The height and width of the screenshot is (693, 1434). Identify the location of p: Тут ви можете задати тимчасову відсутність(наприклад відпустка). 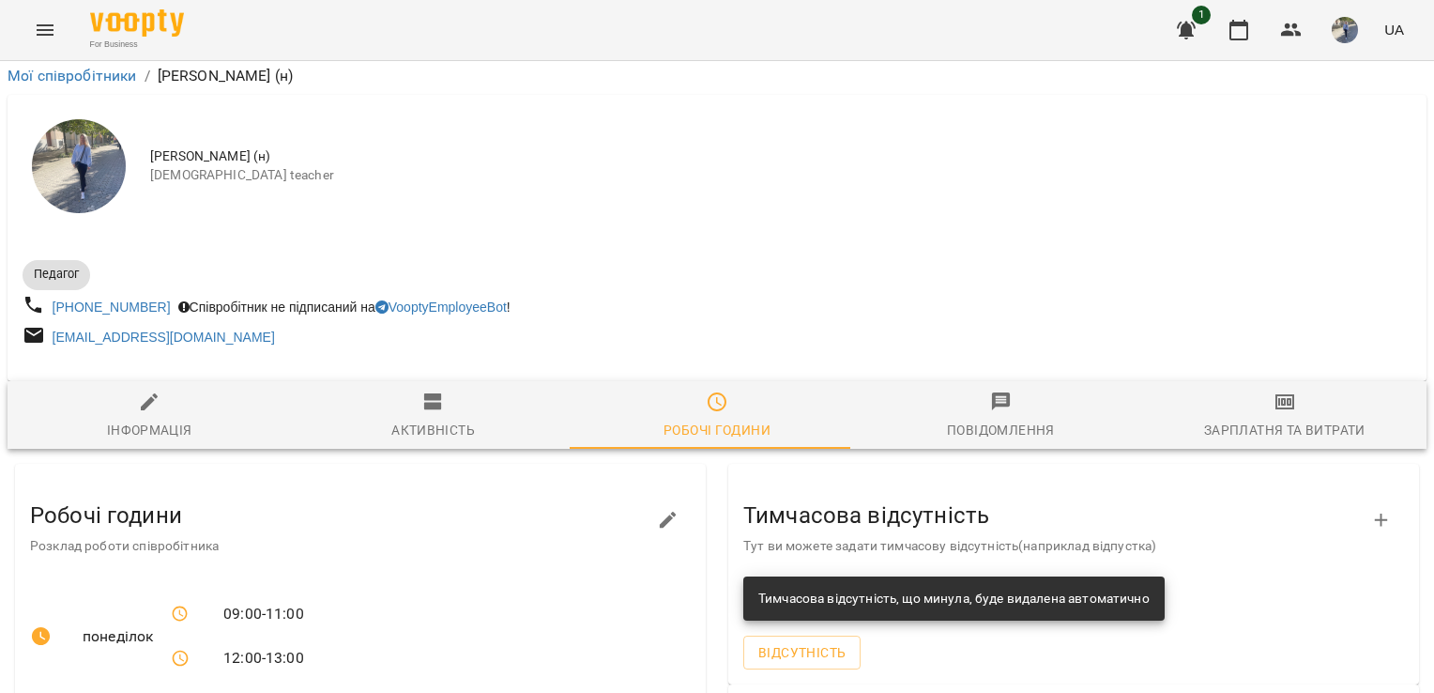
(1059, 546).